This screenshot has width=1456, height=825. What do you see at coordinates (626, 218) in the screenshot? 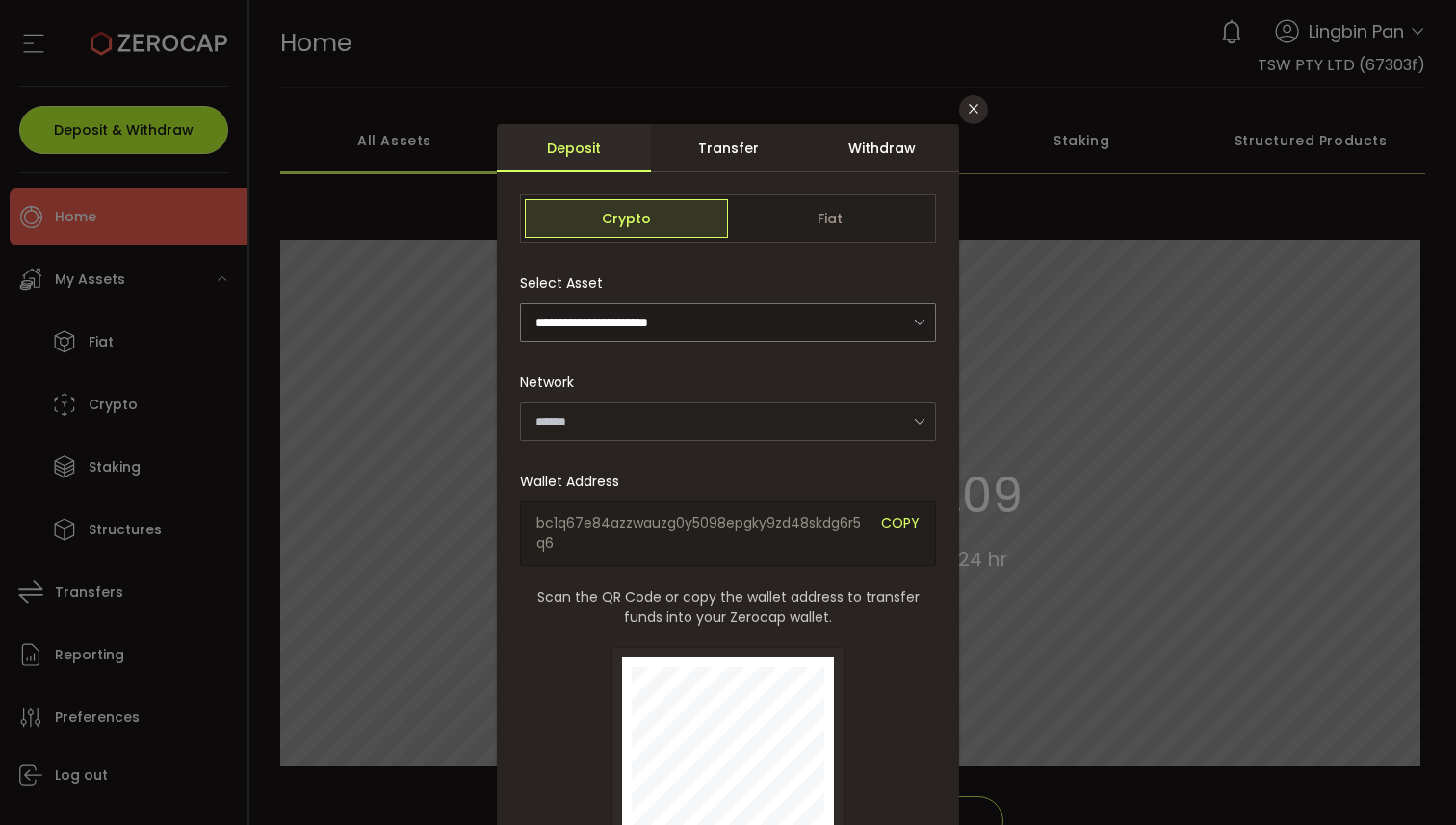
I see `span: Crypto` at bounding box center [626, 218].